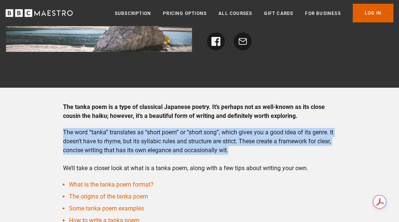 Image resolution: width=399 pixels, height=222 pixels. I want to click on a: Pricing Options, so click(184, 13).